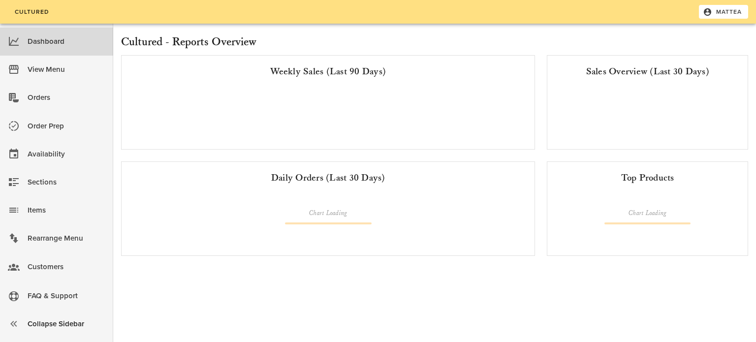 This screenshot has height=342, width=756. I want to click on div: Orders, so click(66, 97).